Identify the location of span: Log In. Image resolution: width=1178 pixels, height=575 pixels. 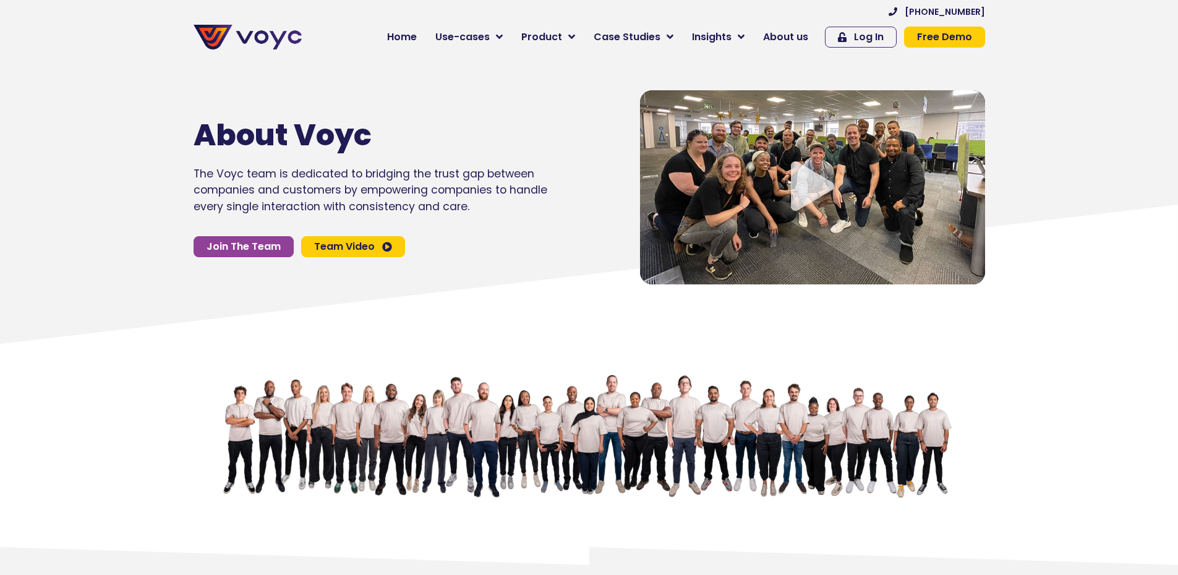
(869, 37).